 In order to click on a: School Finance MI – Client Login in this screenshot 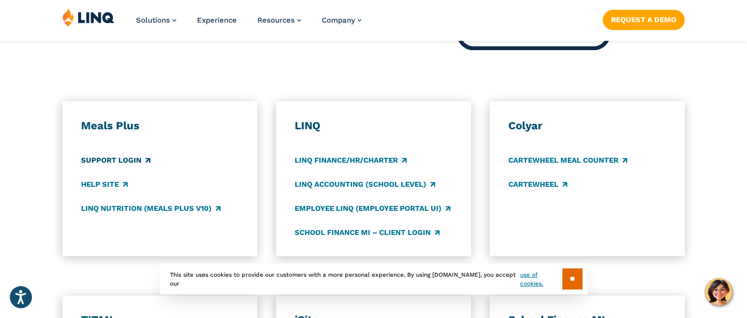, I will do `click(367, 232)`.